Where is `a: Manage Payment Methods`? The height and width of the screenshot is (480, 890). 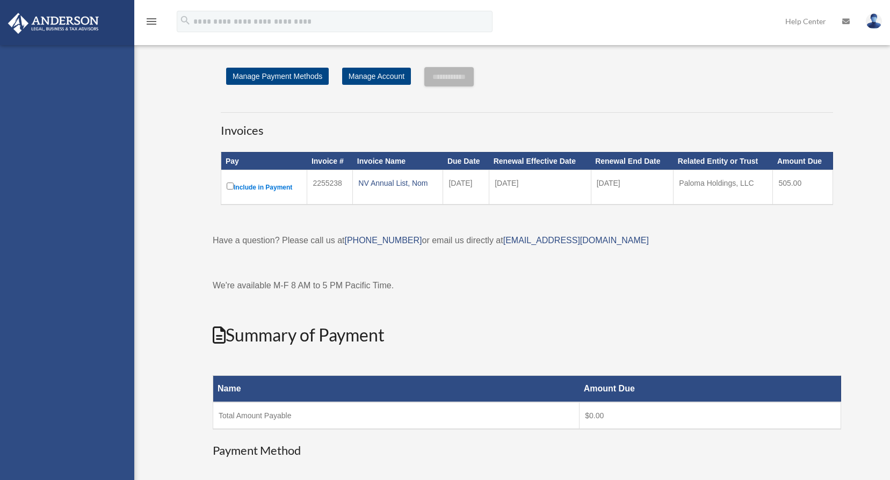 a: Manage Payment Methods is located at coordinates (277, 76).